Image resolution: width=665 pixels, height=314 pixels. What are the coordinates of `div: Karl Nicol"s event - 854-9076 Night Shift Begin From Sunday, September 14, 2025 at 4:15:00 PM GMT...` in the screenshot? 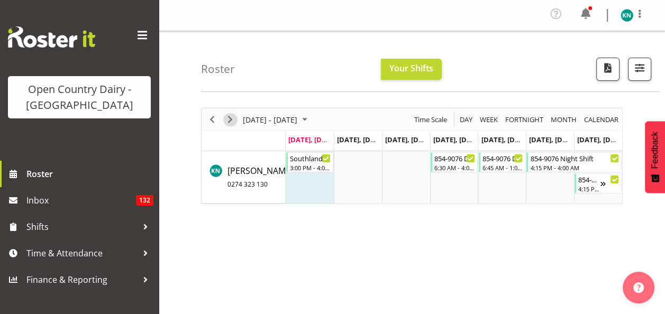 It's located at (598, 184).